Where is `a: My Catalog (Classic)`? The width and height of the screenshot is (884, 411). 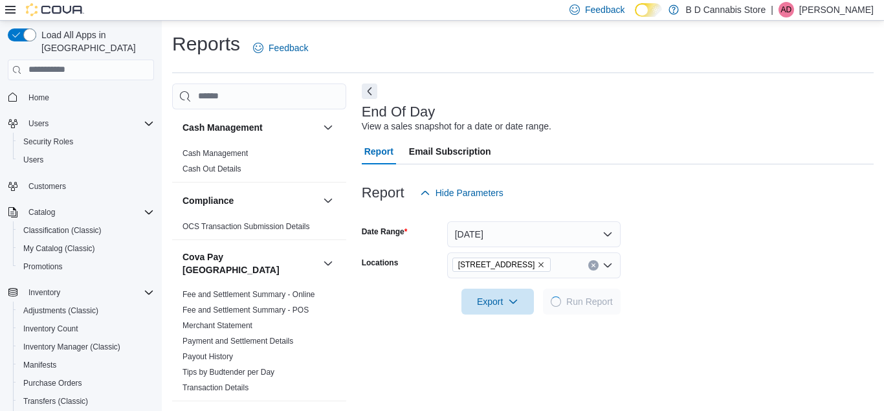
a: My Catalog (Classic) is located at coordinates (59, 249).